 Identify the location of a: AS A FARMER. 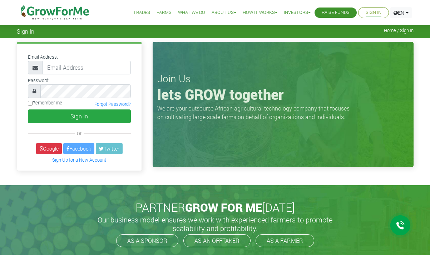
(285, 241).